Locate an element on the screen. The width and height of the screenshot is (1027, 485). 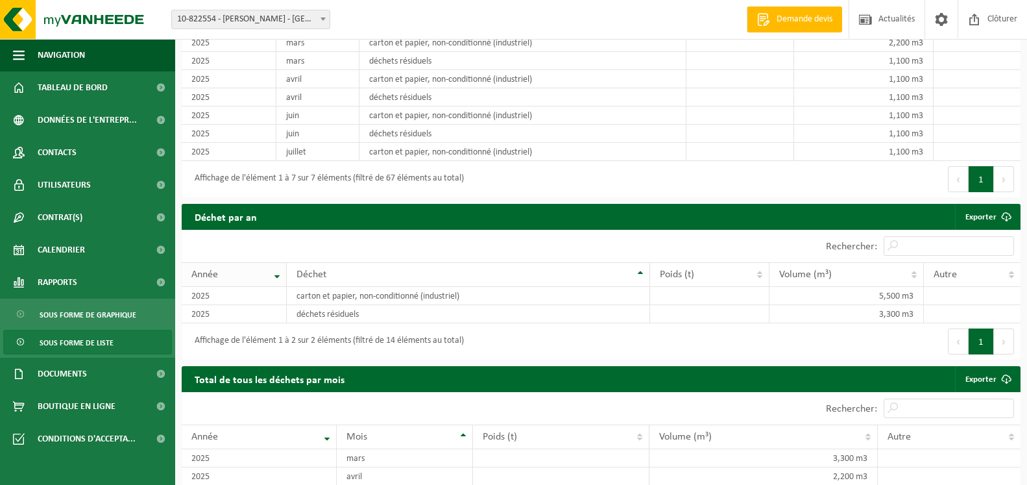
span: Documents is located at coordinates (62, 374).